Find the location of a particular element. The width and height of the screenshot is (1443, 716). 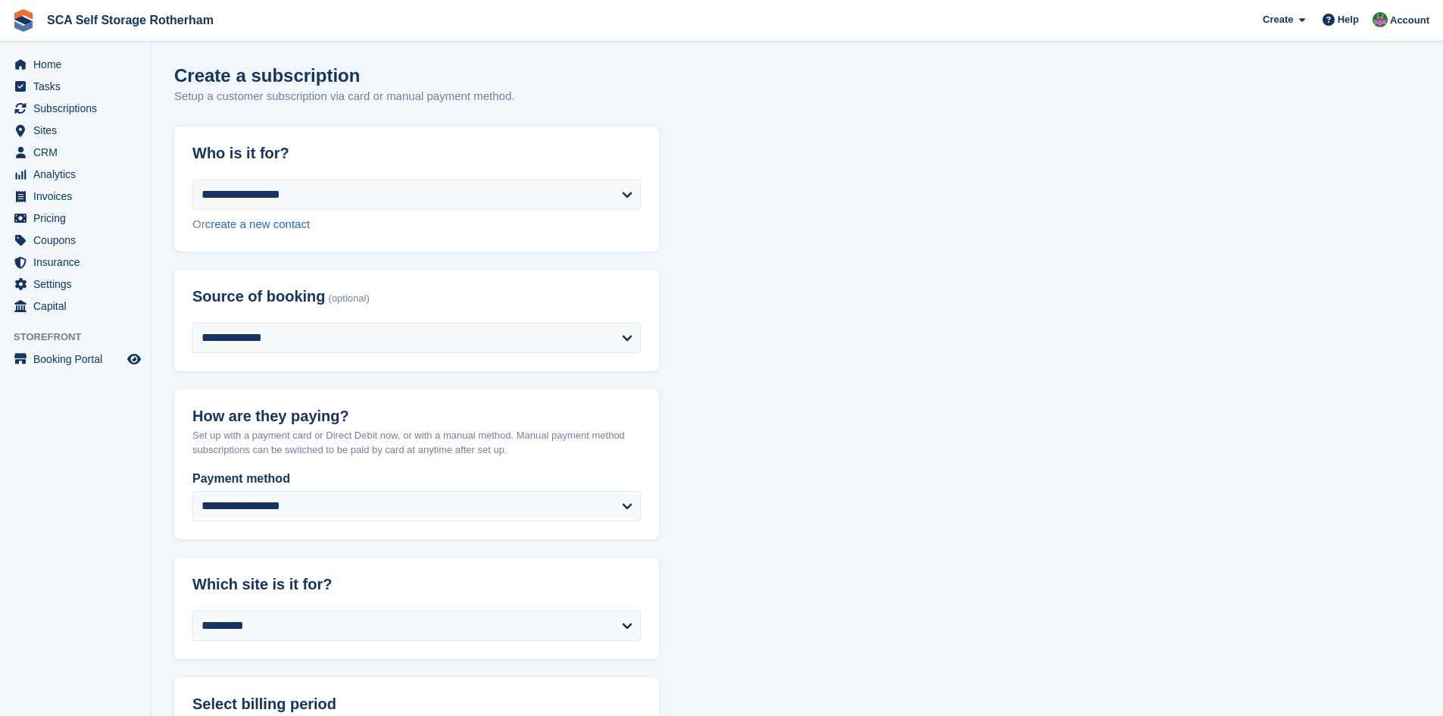

div: Or is located at coordinates (417, 224).